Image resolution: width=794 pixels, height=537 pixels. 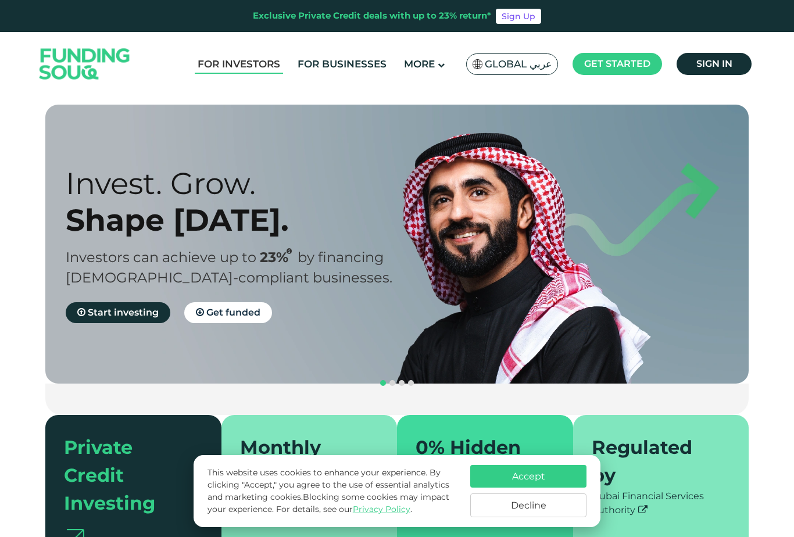 What do you see at coordinates (654, 462) in the screenshot?
I see `div: Regulated by` at bounding box center [654, 462].